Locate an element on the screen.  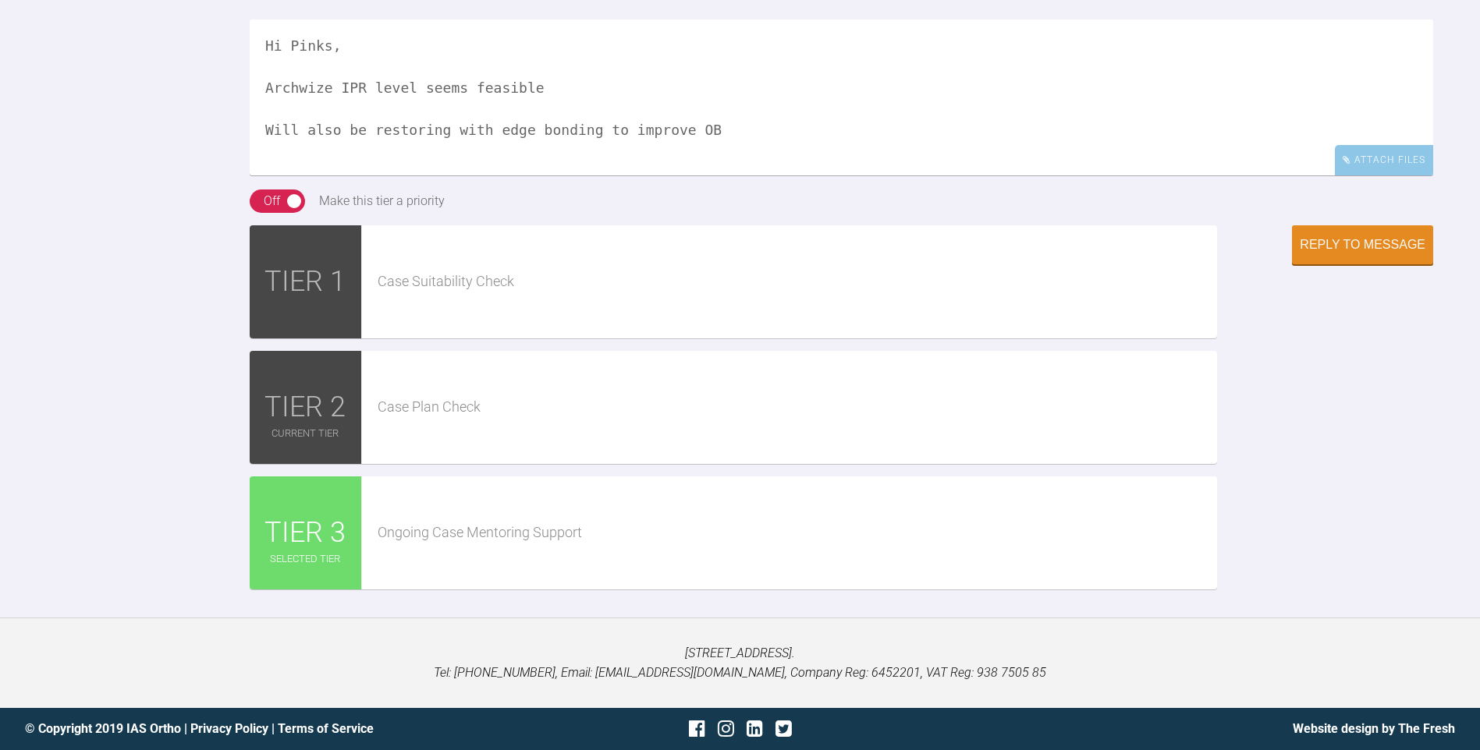
div: Reply to Message is located at coordinates (1362, 245).